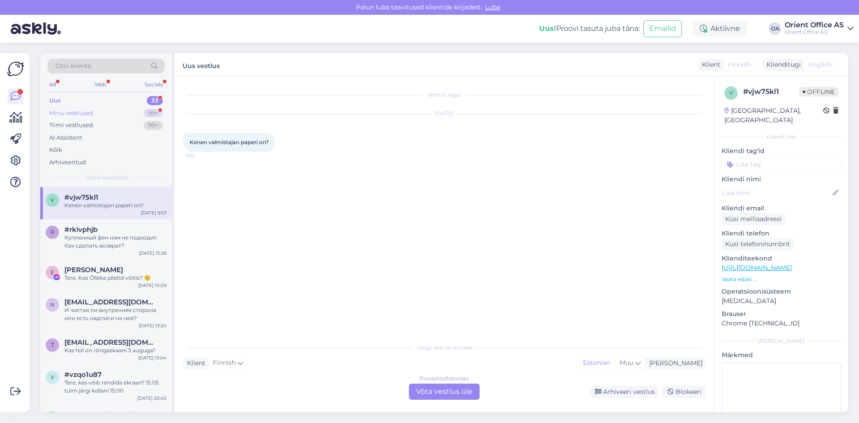  I want to click on span: #vzqo1u87, so click(83, 374).